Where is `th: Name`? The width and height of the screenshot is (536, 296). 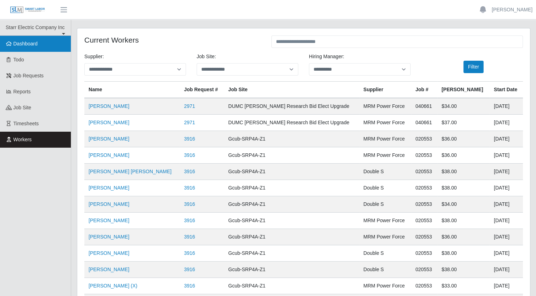
th: Name is located at coordinates (132, 90).